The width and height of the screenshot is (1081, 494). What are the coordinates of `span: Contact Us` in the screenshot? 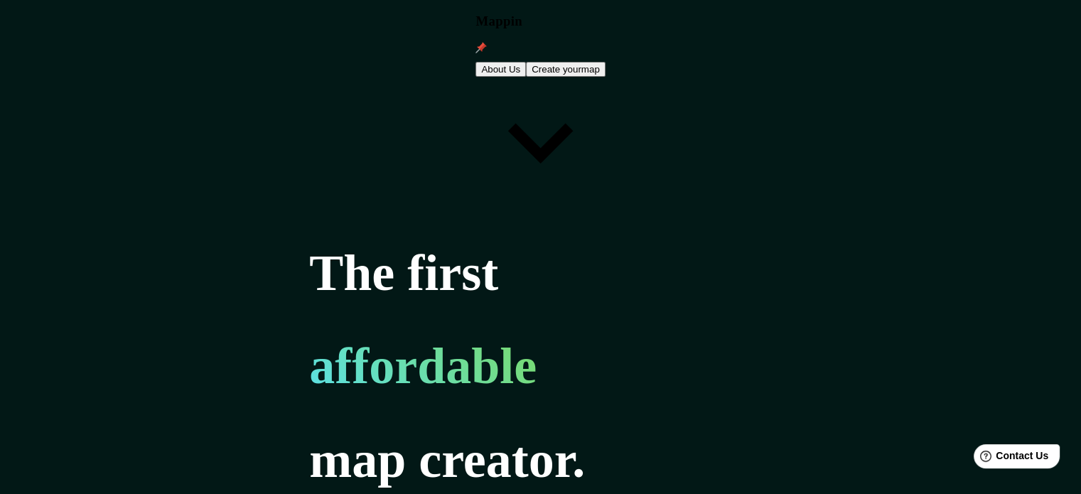 It's located at (68, 17).